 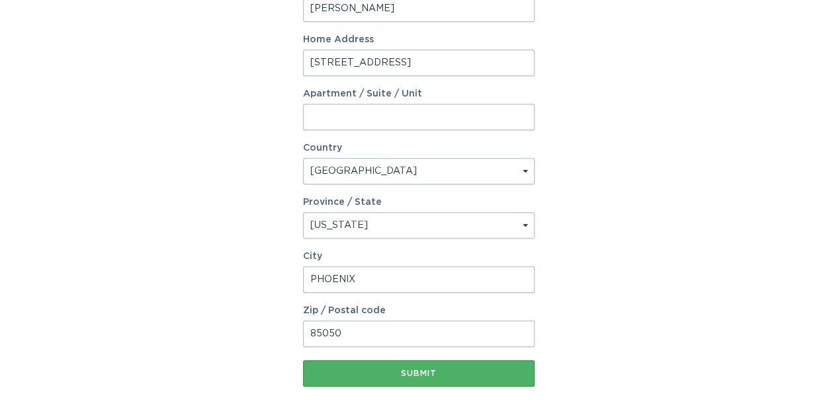 I want to click on label: Country, so click(x=322, y=148).